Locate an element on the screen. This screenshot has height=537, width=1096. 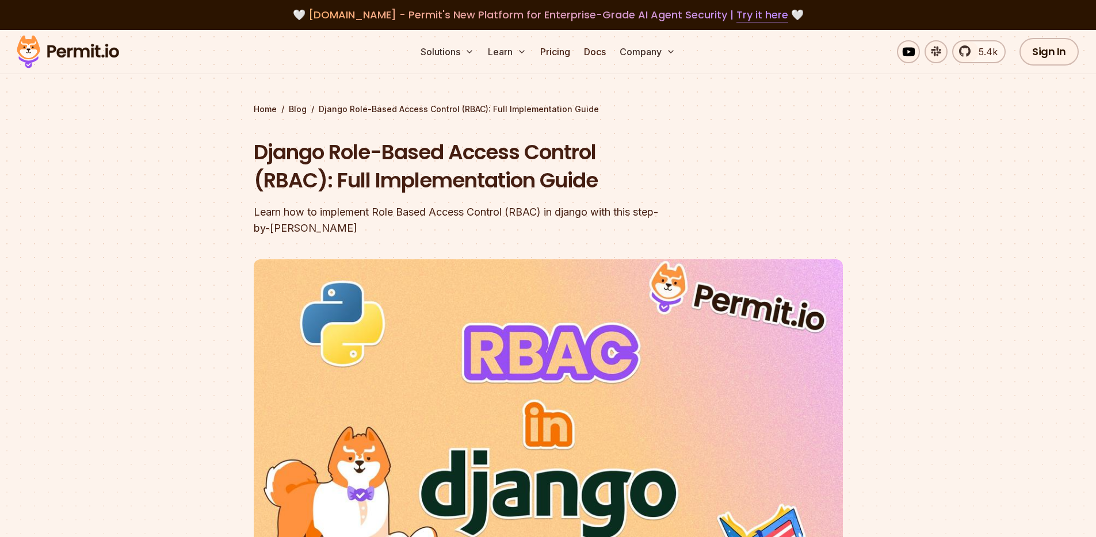
a: 5.4k is located at coordinates (979, 52).